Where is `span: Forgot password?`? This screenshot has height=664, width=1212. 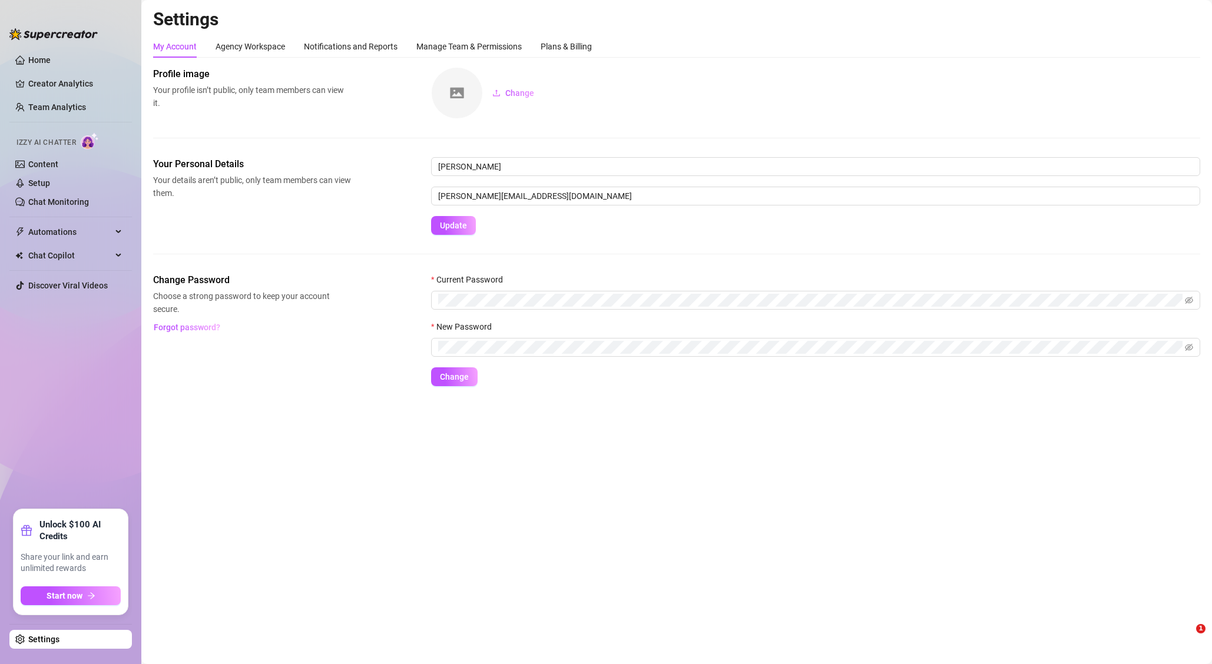 span: Forgot password? is located at coordinates (187, 327).